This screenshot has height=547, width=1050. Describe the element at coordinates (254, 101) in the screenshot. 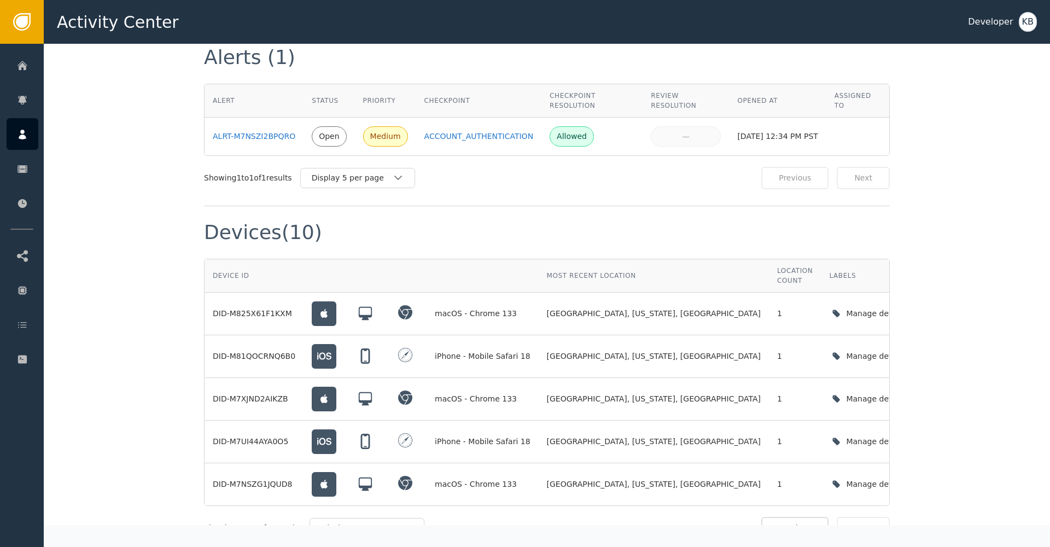

I see `th: Alert` at that location.